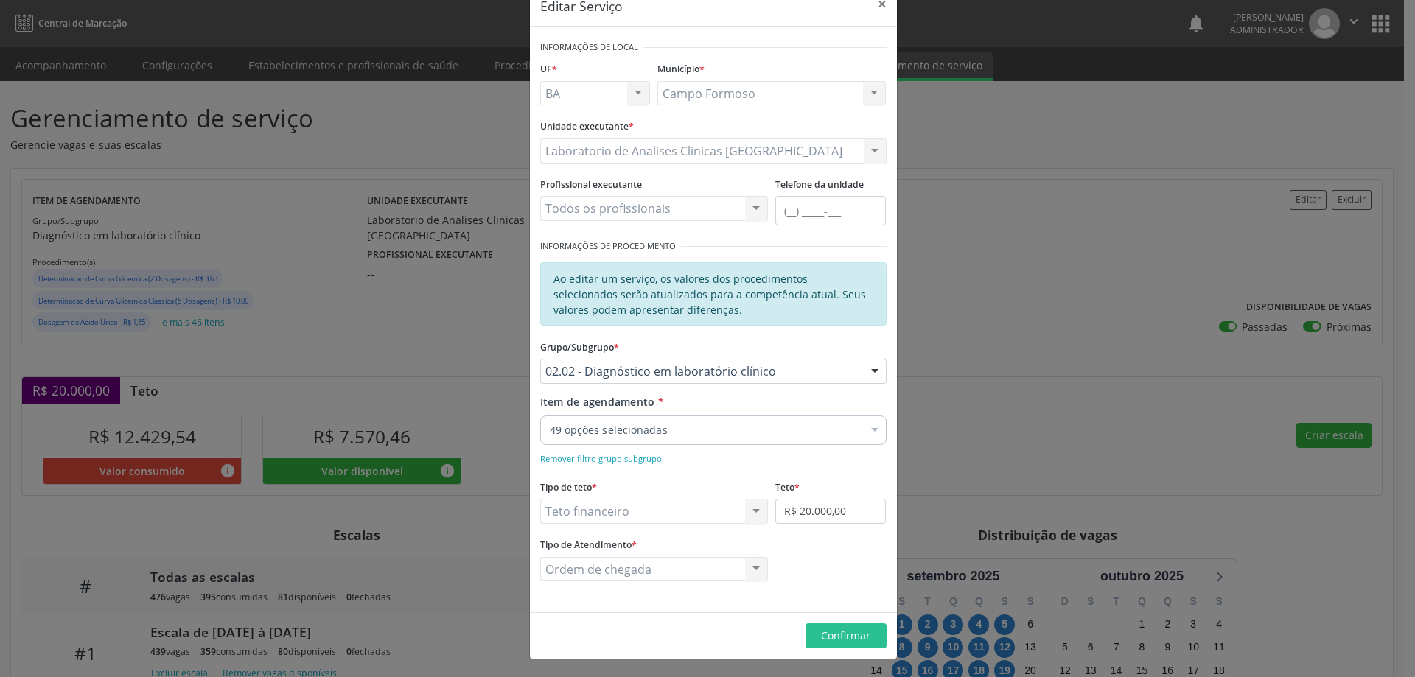 Image resolution: width=1415 pixels, height=677 pixels. Describe the element at coordinates (598, 402) in the screenshot. I see `span: Item de agendamento` at that location.